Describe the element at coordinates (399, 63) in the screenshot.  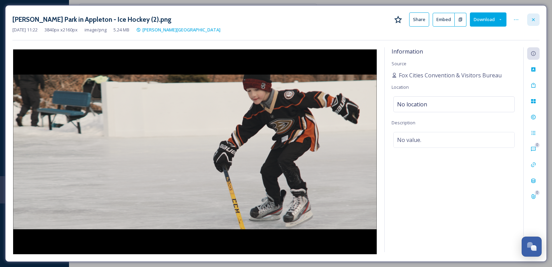
I see `span: Source` at that location.